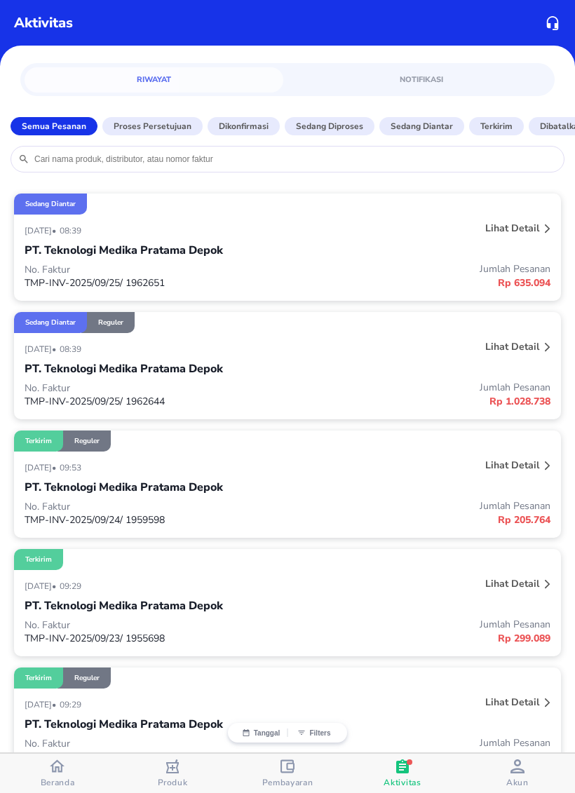 Image resolution: width=575 pixels, height=793 pixels. What do you see at coordinates (54, 126) in the screenshot?
I see `button: Semua Pesanan` at bounding box center [54, 126].